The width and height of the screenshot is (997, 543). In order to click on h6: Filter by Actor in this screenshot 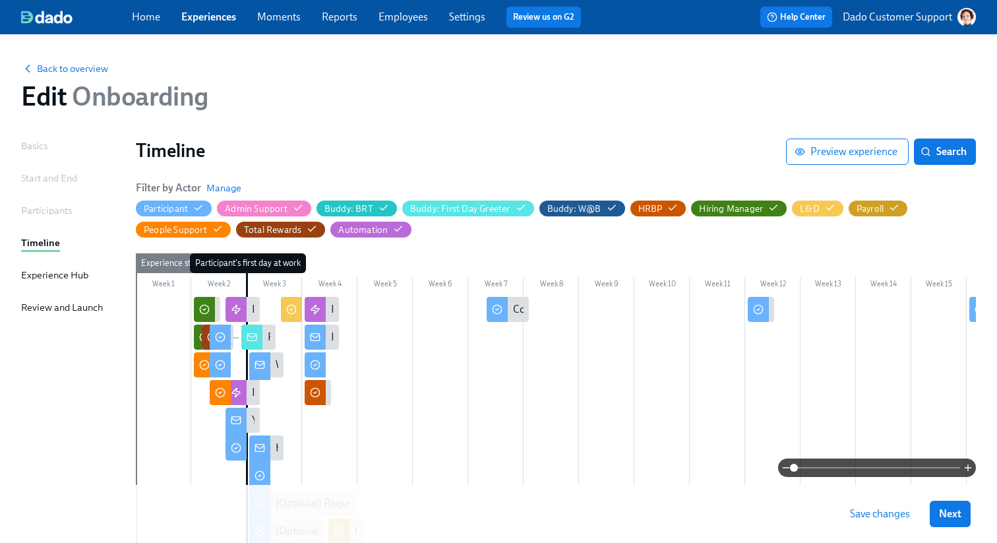, I will do `click(168, 188)`.